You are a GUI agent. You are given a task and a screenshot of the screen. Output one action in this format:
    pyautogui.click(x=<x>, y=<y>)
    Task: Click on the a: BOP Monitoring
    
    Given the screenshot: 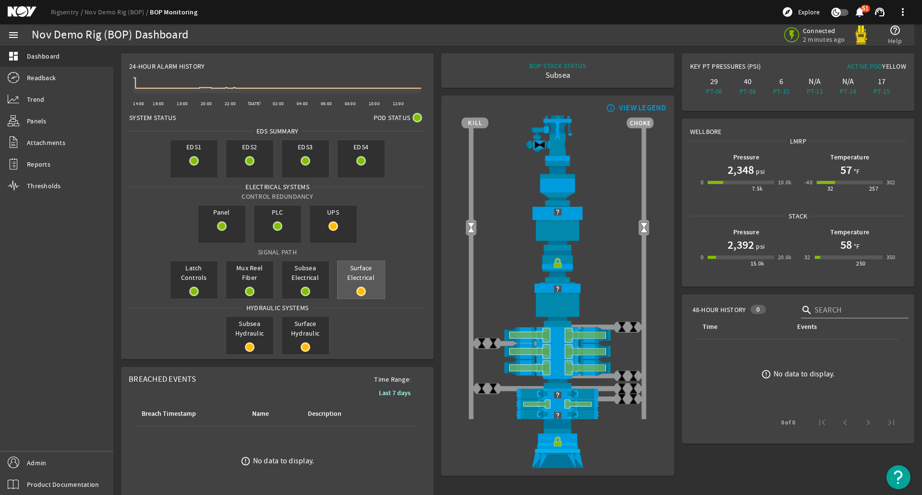 What is the action you would take?
    pyautogui.click(x=173, y=12)
    